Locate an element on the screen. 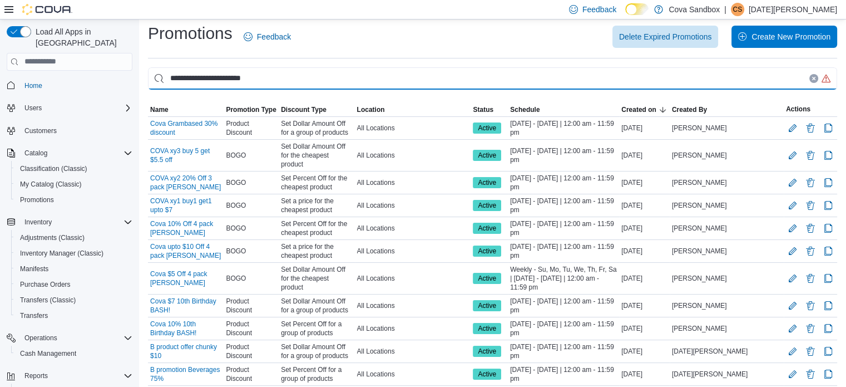 The width and height of the screenshot is (846, 387). a: My Catalog (Classic) is located at coordinates (51, 184).